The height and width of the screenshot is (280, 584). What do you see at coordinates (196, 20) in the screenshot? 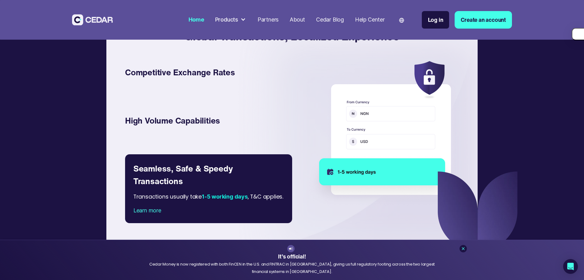
I see `a: Home` at bounding box center [196, 20].